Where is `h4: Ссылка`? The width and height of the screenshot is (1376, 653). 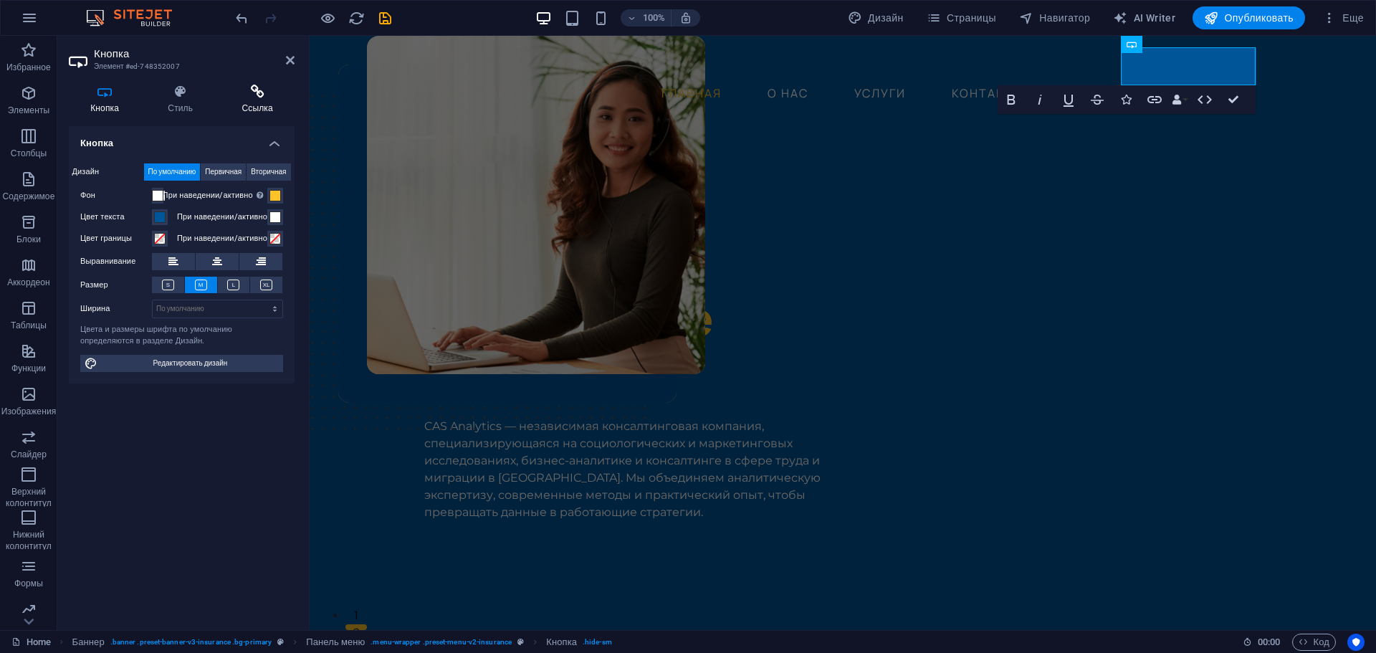
h4: Ссылка is located at coordinates (257, 100).